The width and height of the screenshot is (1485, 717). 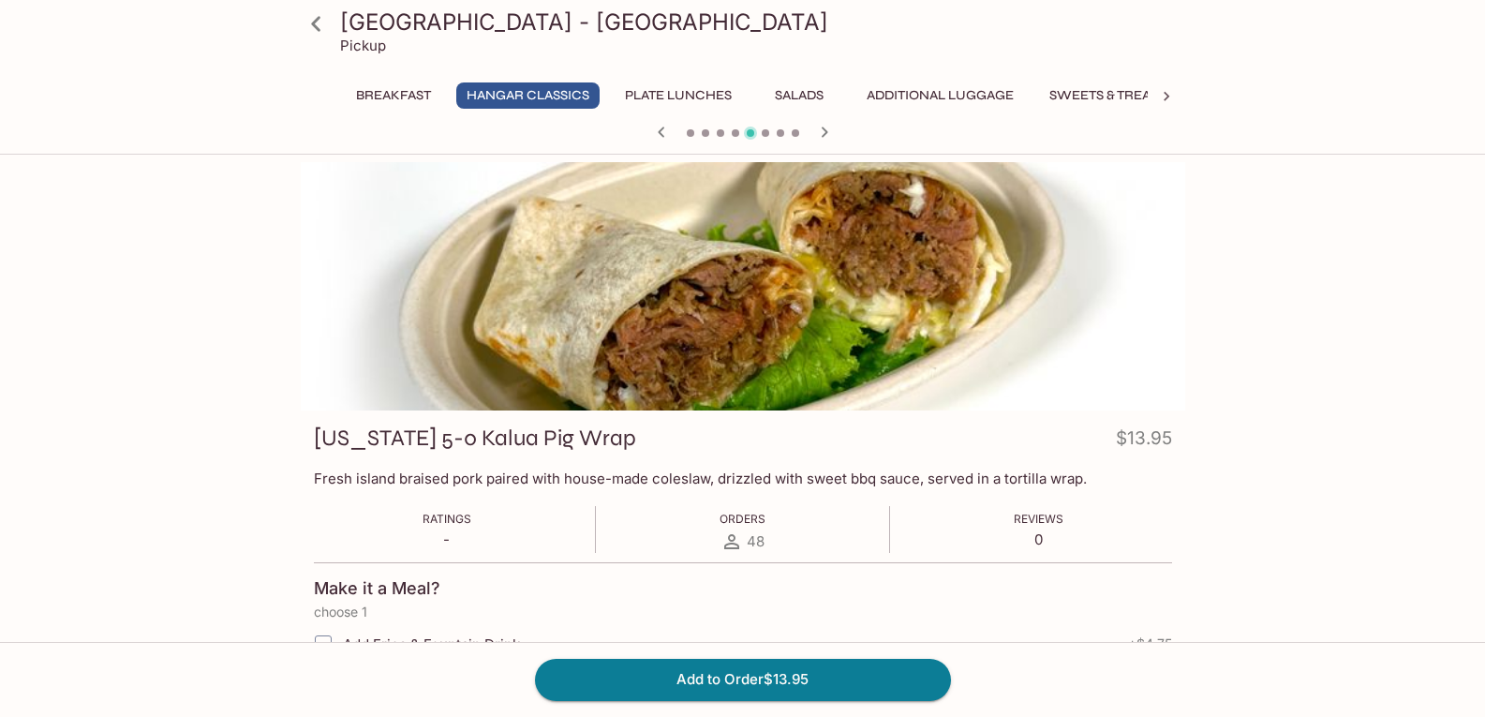 What do you see at coordinates (743, 612) in the screenshot?
I see `p: choose 1` at bounding box center [743, 612].